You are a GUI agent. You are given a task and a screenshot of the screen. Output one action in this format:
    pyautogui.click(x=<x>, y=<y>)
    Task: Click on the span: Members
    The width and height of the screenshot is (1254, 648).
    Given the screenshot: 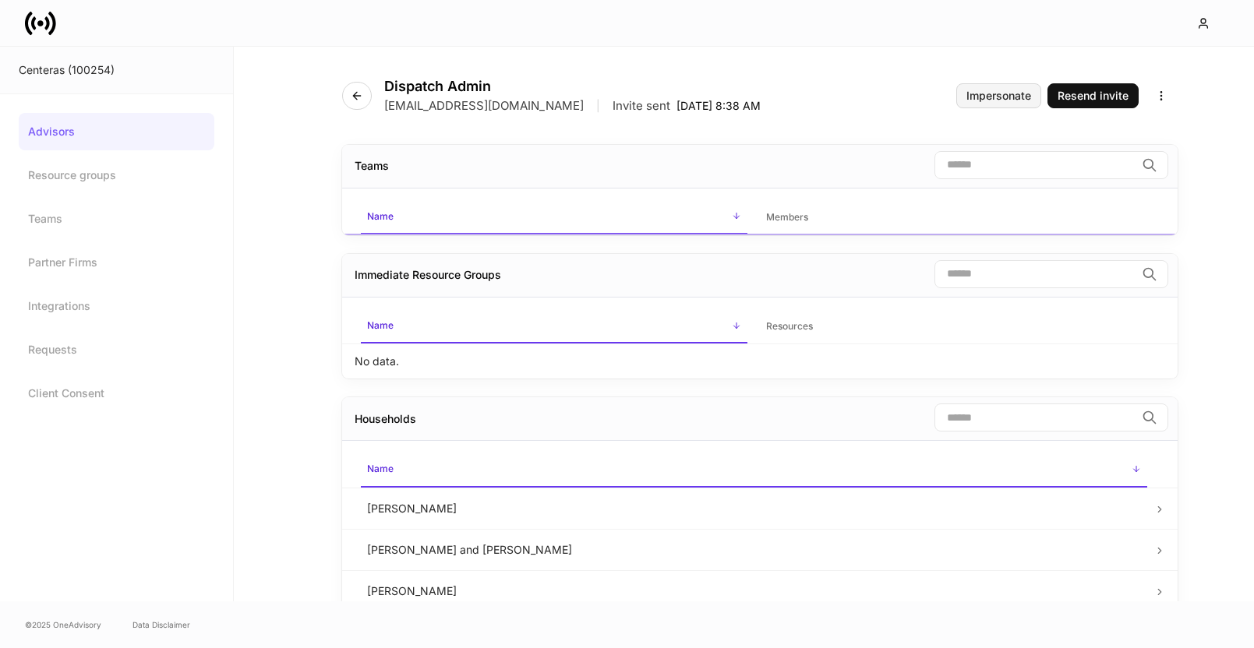 What is the action you would take?
    pyautogui.click(x=953, y=217)
    